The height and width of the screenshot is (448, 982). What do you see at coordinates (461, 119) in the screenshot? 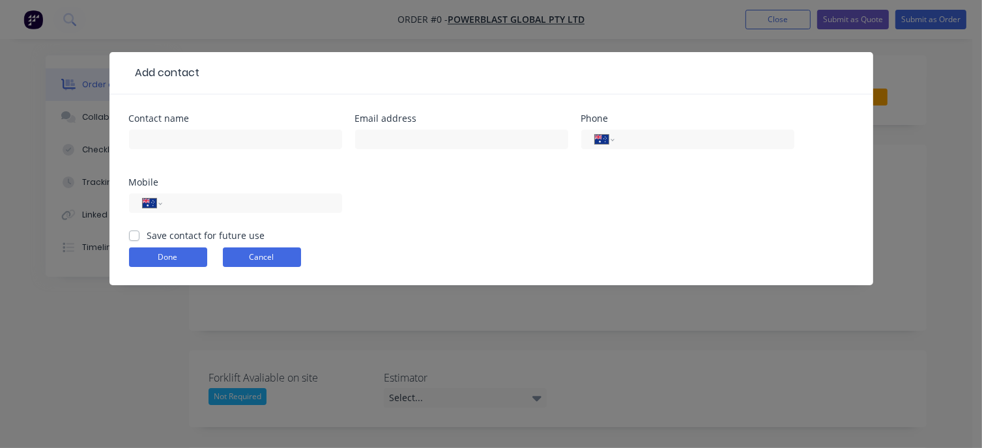
I see `div: Email address` at bounding box center [461, 119].